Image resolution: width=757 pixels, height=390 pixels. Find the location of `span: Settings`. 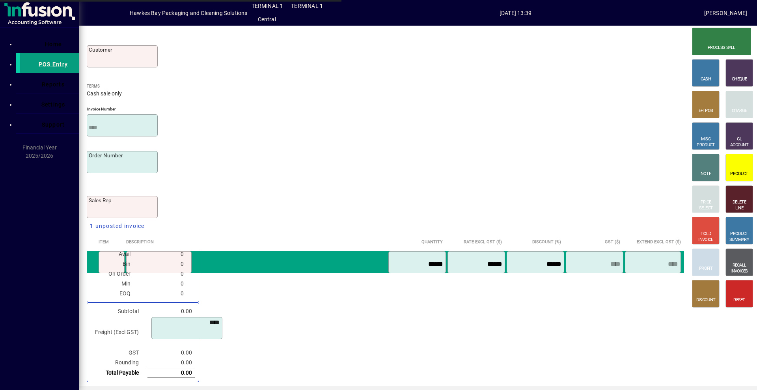

span: Settings is located at coordinates (53, 104).